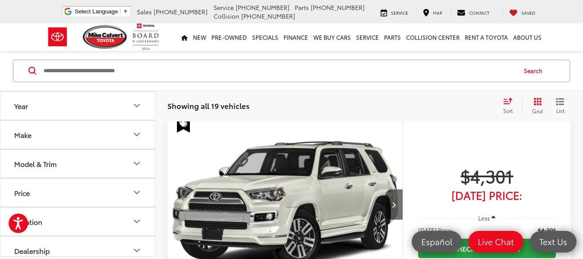  I want to click on a: Collision Center, so click(433, 37).